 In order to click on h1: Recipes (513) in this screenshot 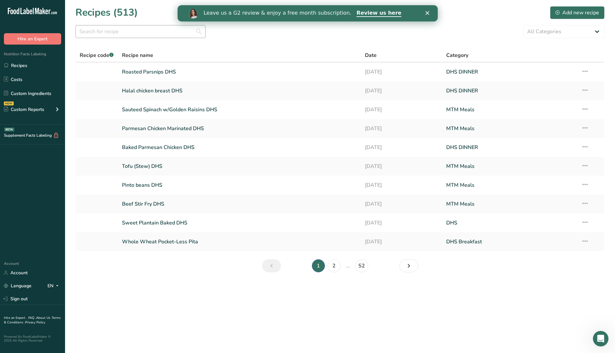, I will do `click(107, 12)`.